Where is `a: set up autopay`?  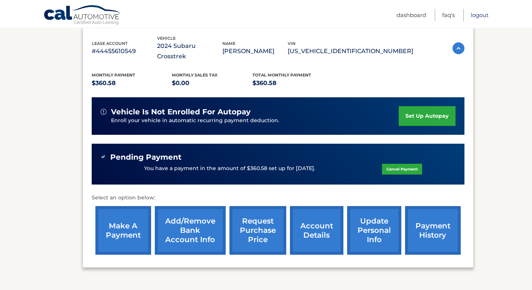 a: set up autopay is located at coordinates (427, 116).